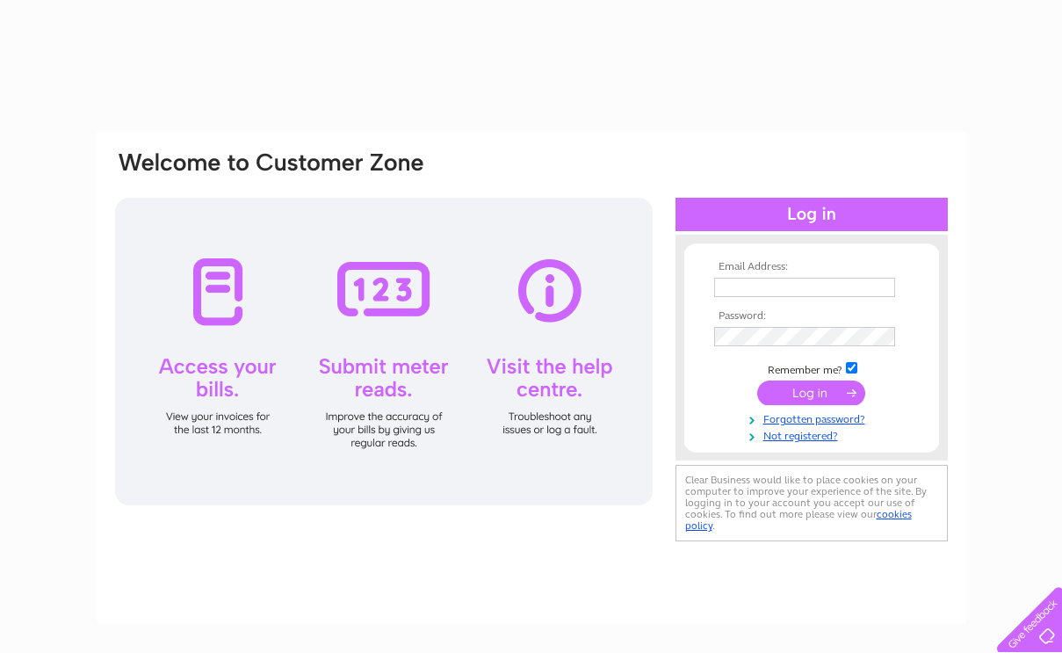 Image resolution: width=1062 pixels, height=653 pixels. Describe the element at coordinates (812, 316) in the screenshot. I see `th: Password:` at that location.